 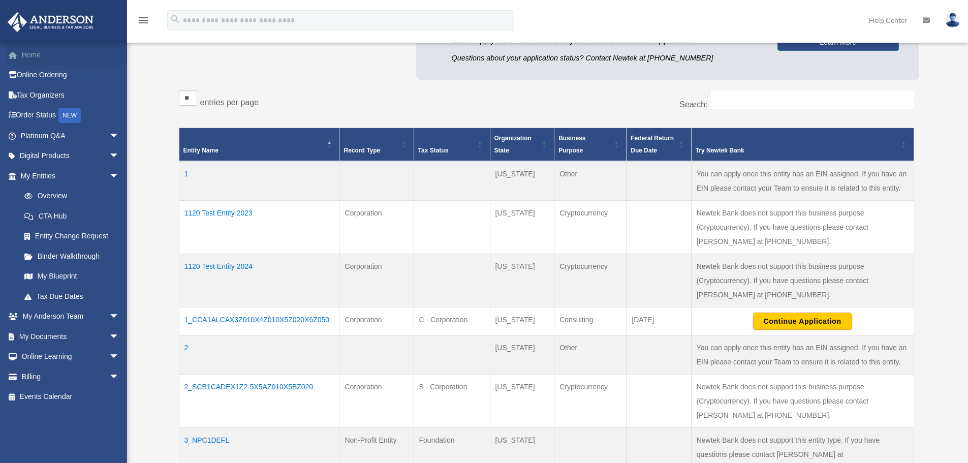 What do you see at coordinates (797, 150) in the screenshot?
I see `span: Try Newtek Bank` at bounding box center [797, 150].